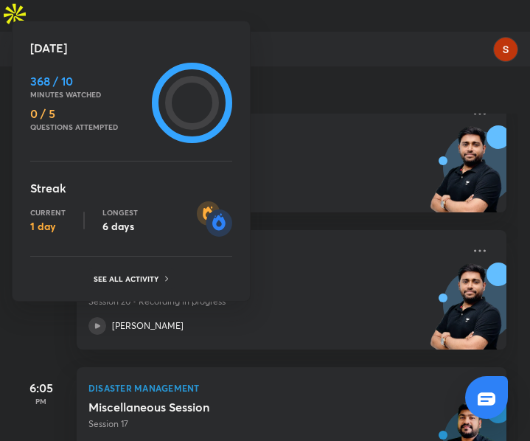 This screenshot has width=530, height=441. What do you see at coordinates (88, 94) in the screenshot?
I see `p: Minutes watched` at bounding box center [88, 94].